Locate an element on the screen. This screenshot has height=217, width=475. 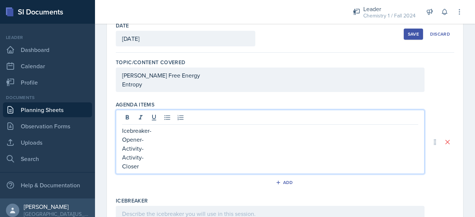
button: Discard is located at coordinates (440, 34).